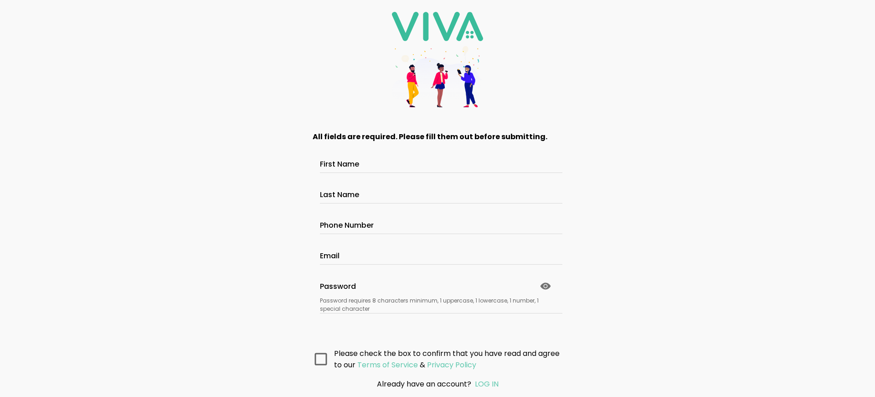 The height and width of the screenshot is (397, 875). What do you see at coordinates (487, 383) in the screenshot?
I see `ion-text: LOG IN` at bounding box center [487, 383].